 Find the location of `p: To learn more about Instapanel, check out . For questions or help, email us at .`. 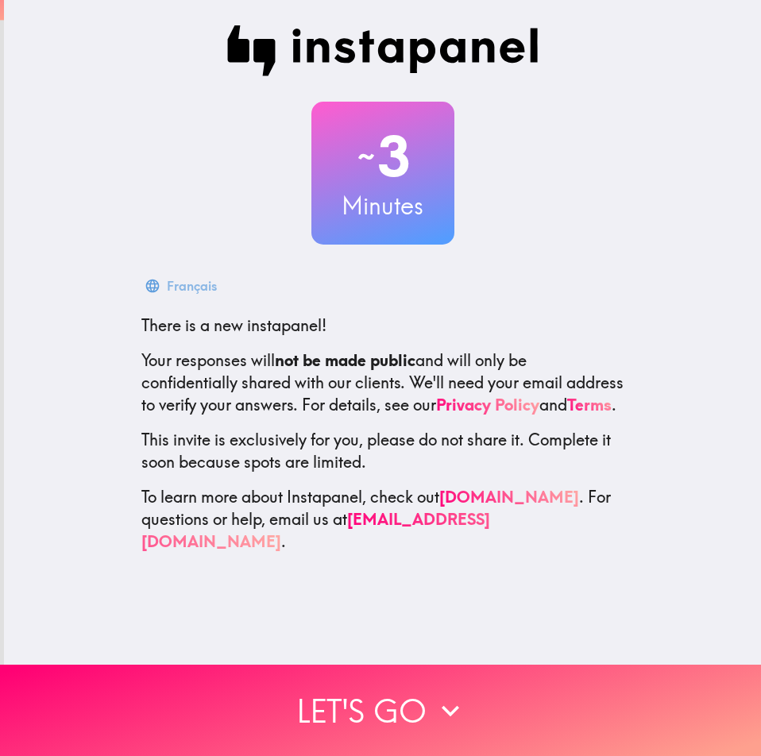

p: To learn more about Instapanel, check out . For questions or help, email us at . is located at coordinates (383, 520).